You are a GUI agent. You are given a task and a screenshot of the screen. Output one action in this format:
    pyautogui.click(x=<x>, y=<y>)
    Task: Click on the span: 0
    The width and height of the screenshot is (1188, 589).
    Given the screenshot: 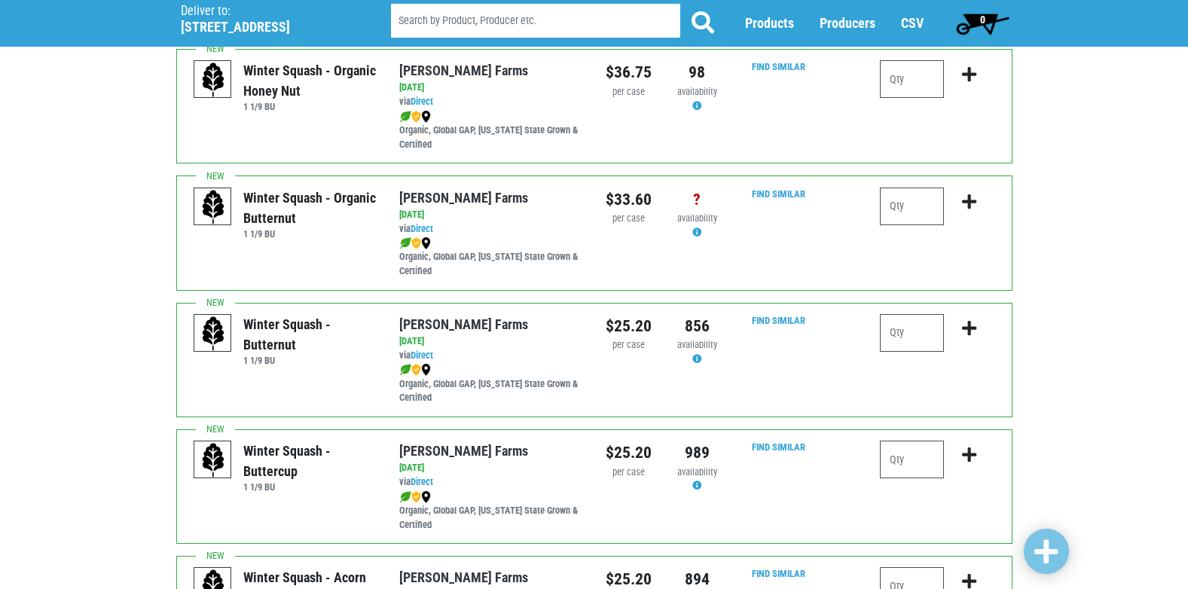 What is the action you would take?
    pyautogui.click(x=982, y=20)
    